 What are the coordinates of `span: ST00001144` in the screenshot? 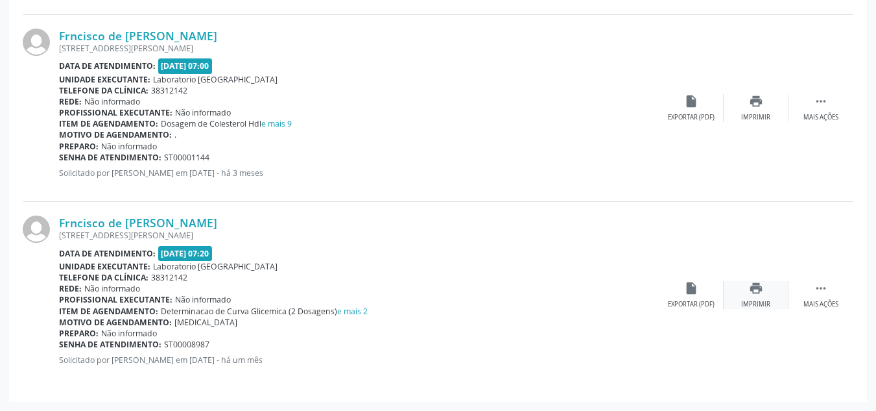 It's located at (187, 157).